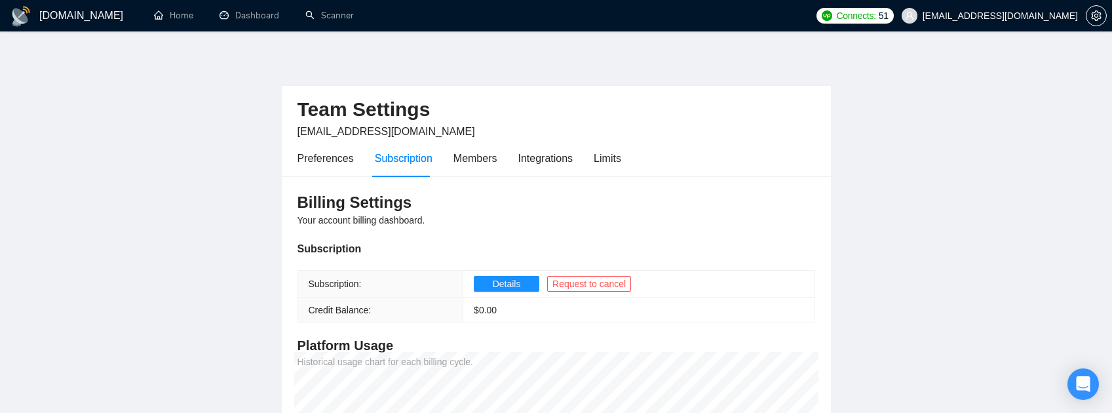 The width and height of the screenshot is (1112, 413). What do you see at coordinates (21, 16) in the screenshot?
I see `img: logo` at bounding box center [21, 16].